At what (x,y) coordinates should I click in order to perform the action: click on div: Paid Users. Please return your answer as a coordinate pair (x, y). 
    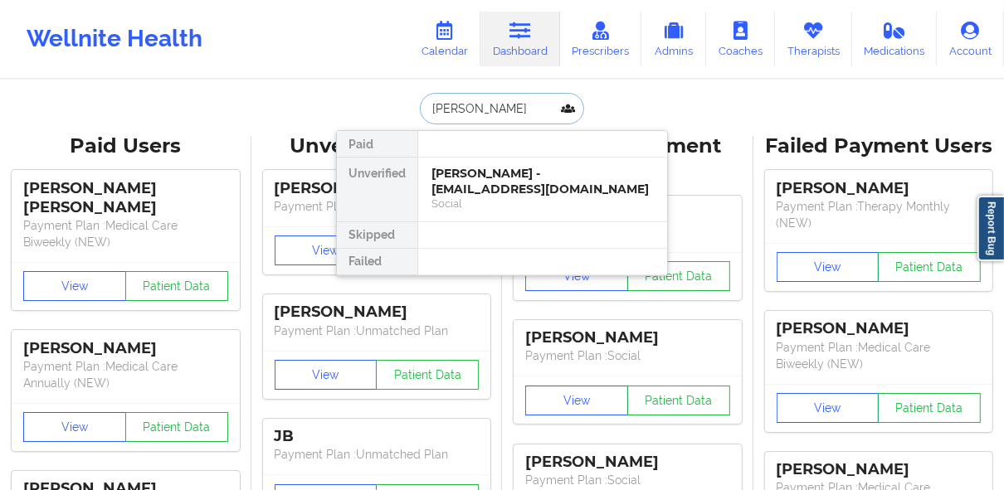
    Looking at the image, I should click on (125, 146).